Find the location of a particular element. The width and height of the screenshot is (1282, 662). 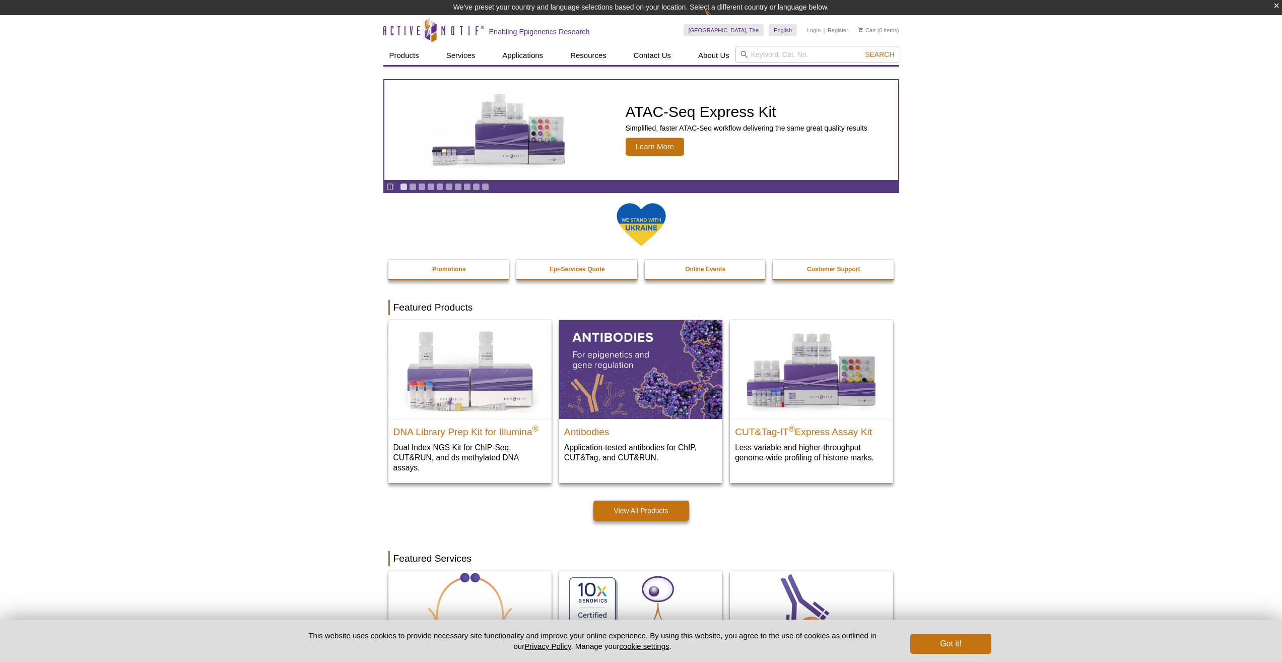

a: Services is located at coordinates (461, 55).